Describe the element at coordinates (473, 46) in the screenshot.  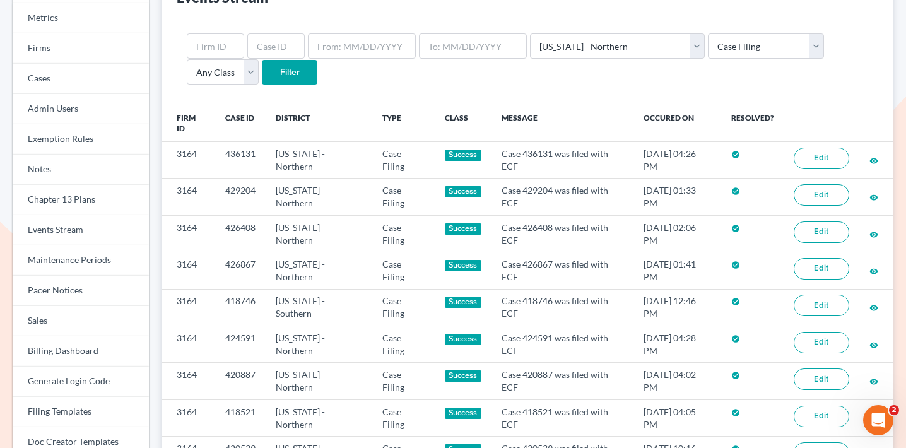
I see `input: To: MM/DD/YYYY` at that location.